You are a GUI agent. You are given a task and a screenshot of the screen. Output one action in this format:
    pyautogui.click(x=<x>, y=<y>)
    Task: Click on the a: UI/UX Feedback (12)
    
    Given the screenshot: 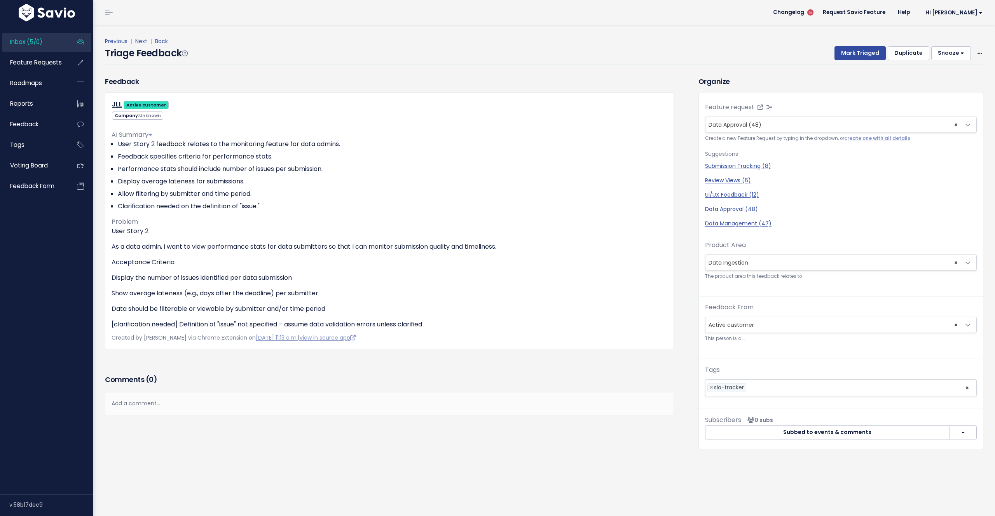 What is the action you would take?
    pyautogui.click(x=841, y=195)
    